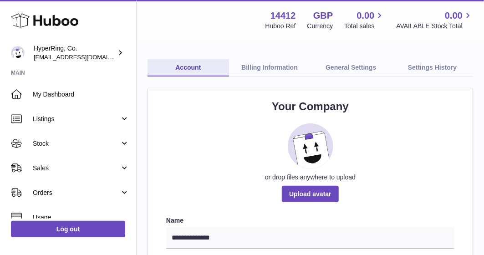 This screenshot has width=484, height=255. I want to click on a: 0.00 Total sales, so click(364, 20).